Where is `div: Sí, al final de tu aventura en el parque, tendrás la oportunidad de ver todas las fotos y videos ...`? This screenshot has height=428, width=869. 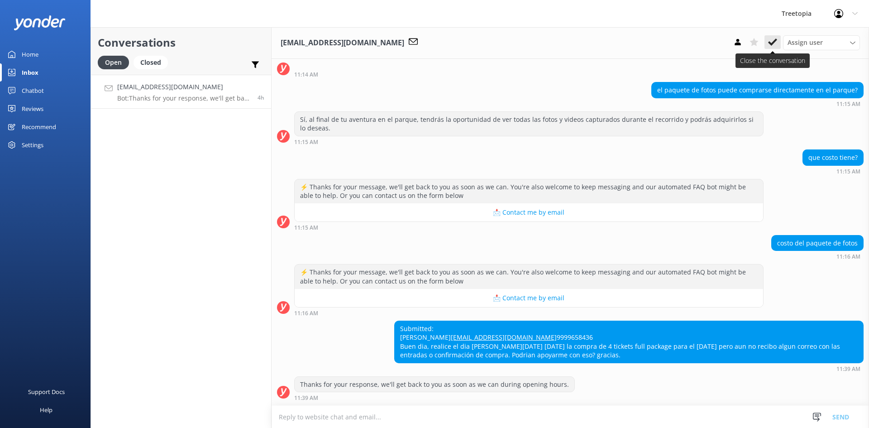 div: Sí, al final de tu aventura en el parque, tendrás la oportunidad de ver todas las fotos y videos ... is located at coordinates (529, 124).